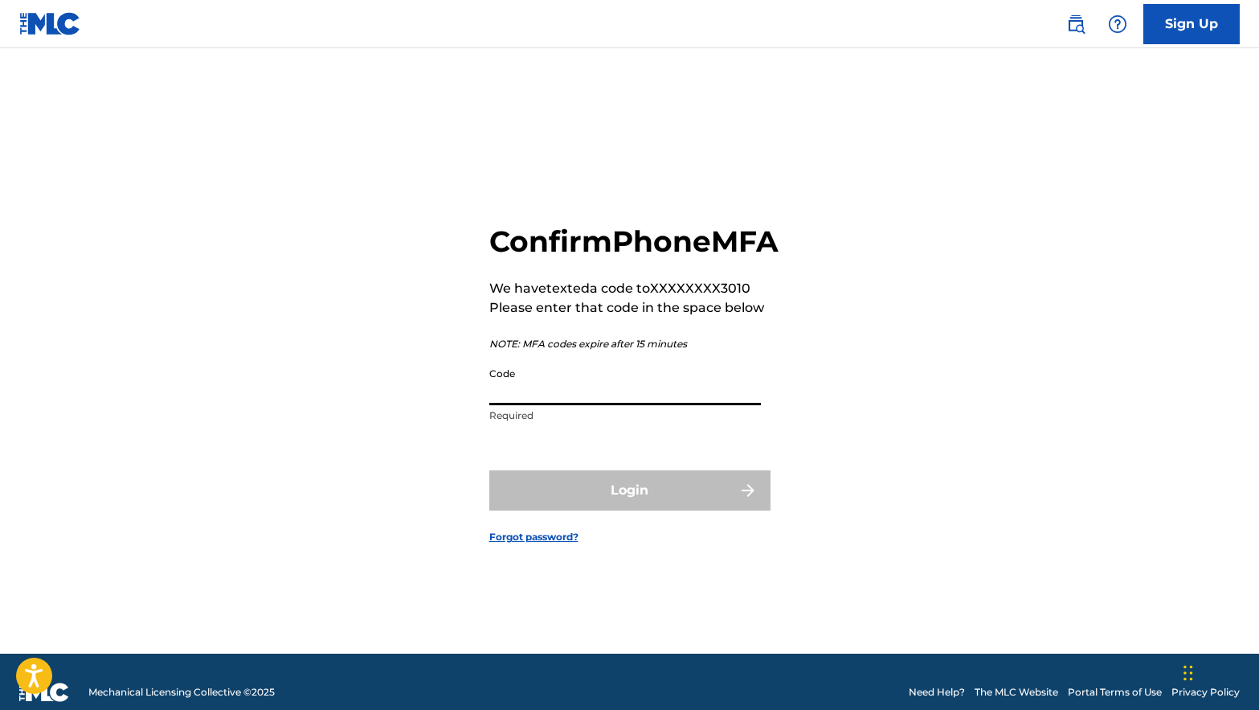  I want to click on p: Please enter that code in the space below, so click(634, 308).